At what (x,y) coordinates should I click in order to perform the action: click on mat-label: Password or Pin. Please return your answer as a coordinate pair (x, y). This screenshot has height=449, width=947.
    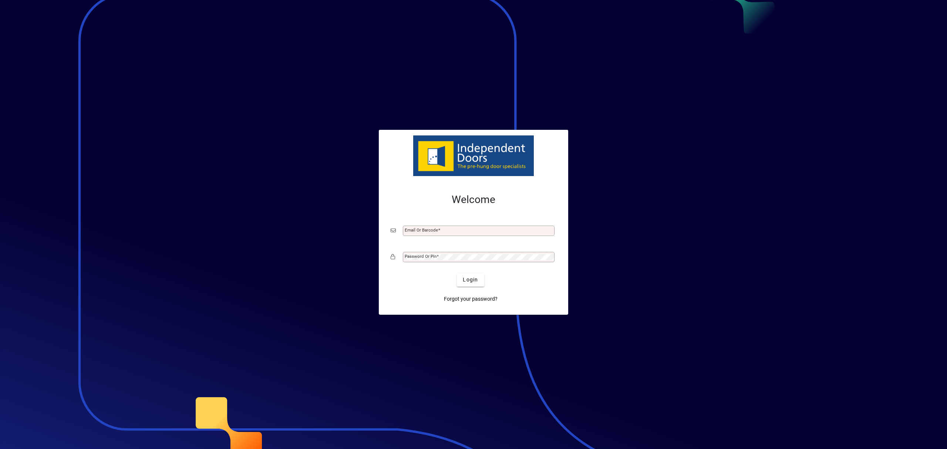
    Looking at the image, I should click on (421, 256).